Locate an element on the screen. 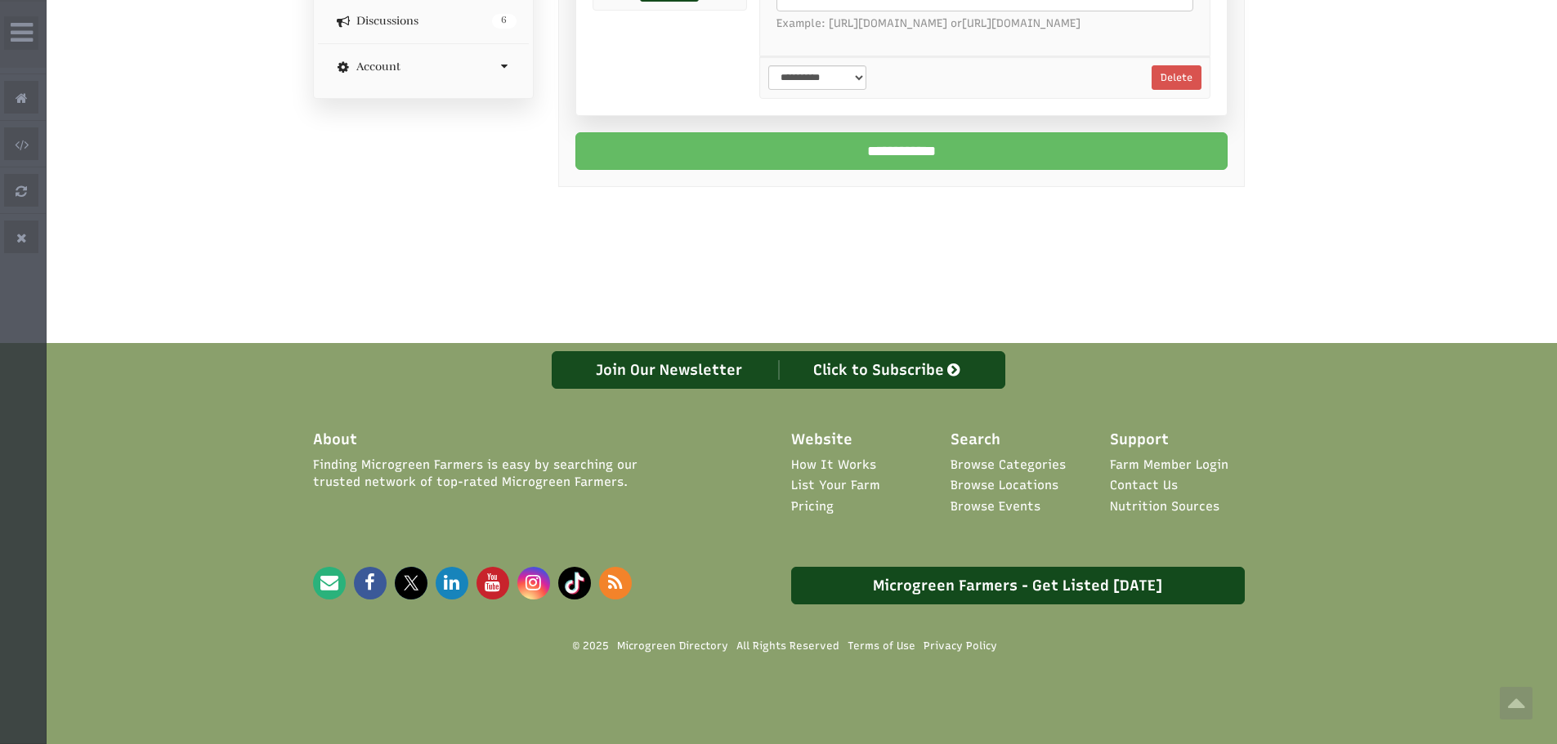 The image size is (1557, 744). a: Account is located at coordinates (423, 66).